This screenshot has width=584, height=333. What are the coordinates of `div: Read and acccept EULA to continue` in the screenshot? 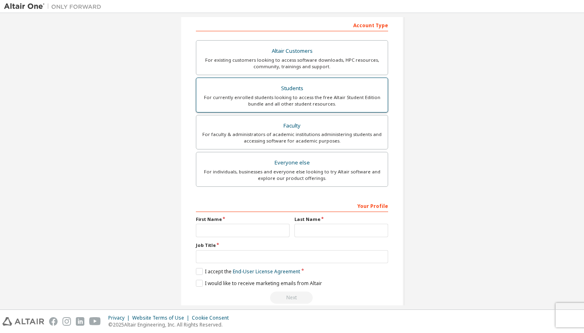 It's located at (292, 297).